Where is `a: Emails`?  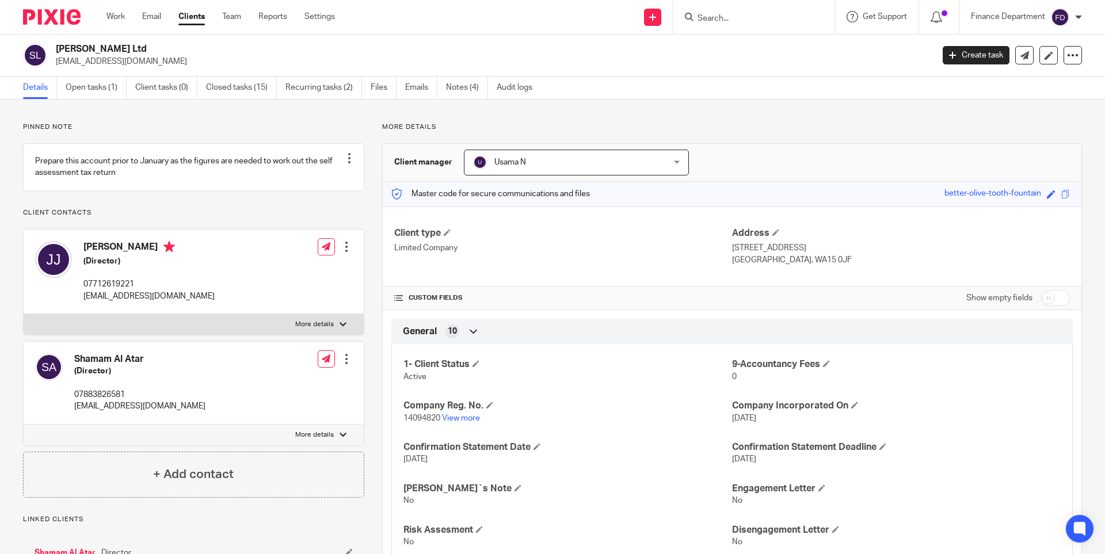 a: Emails is located at coordinates (421, 87).